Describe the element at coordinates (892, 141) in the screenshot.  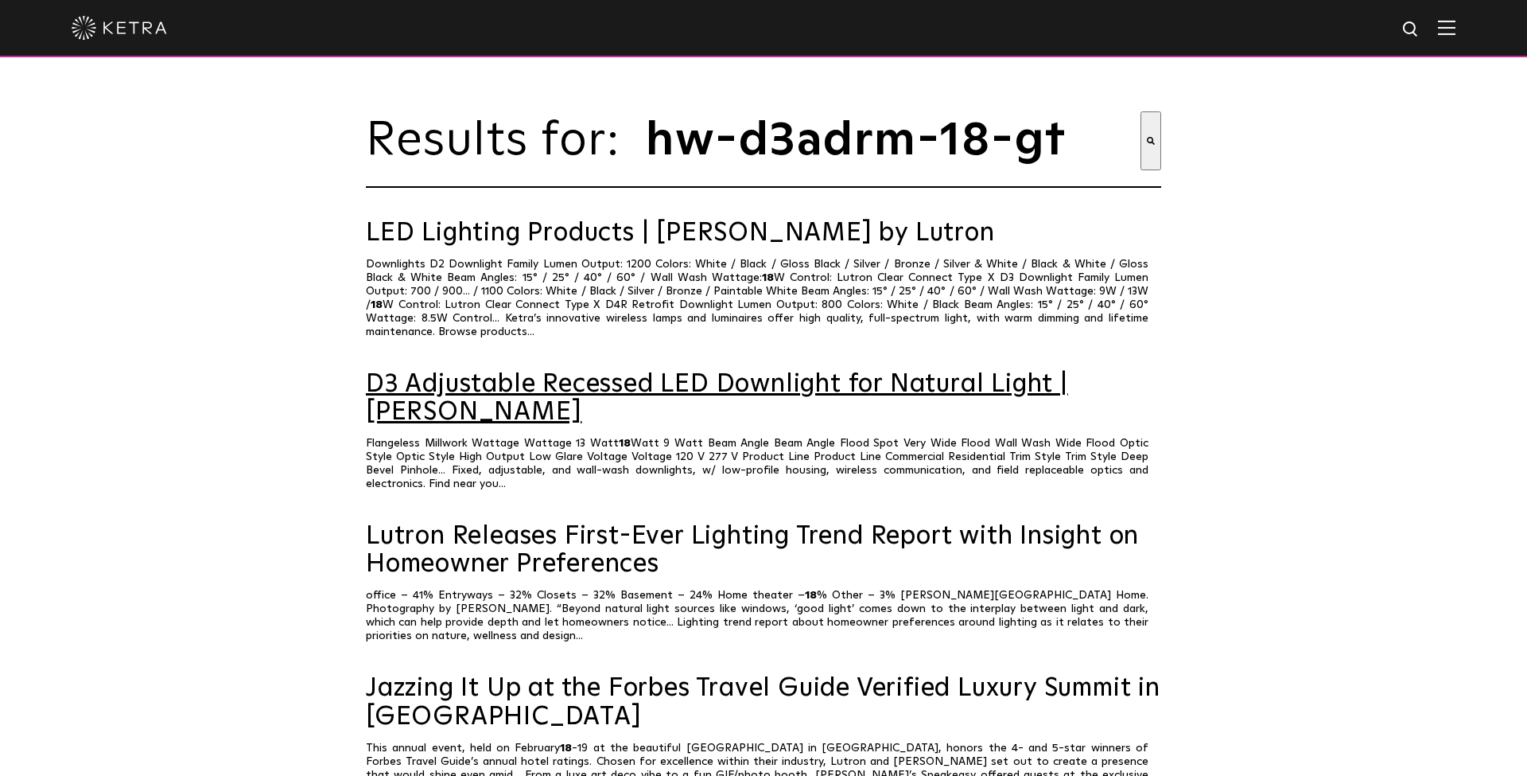
I see `input: This is a search field with an auto-suggest feature attached.` at that location.